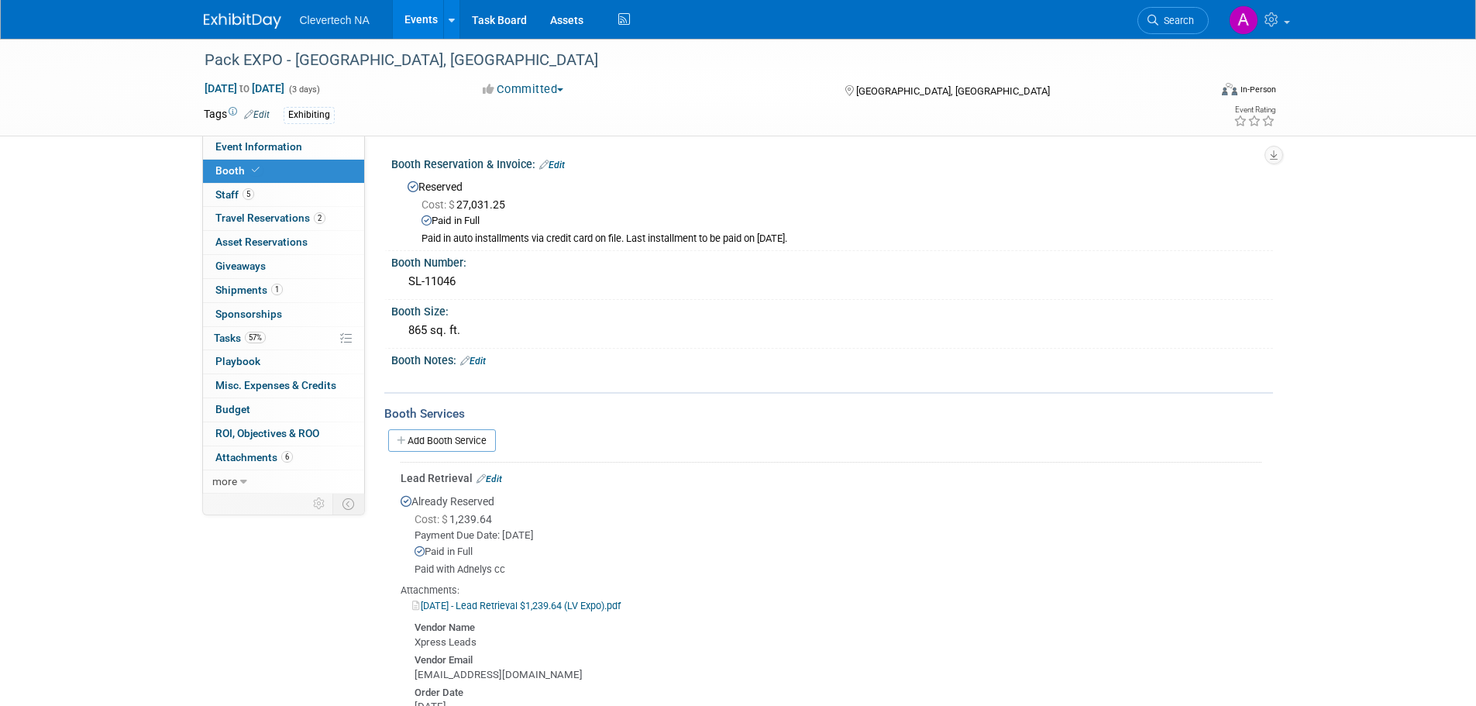 This screenshot has height=706, width=1476. What do you see at coordinates (832, 281) in the screenshot?
I see `div: SL-11046` at bounding box center [832, 281].